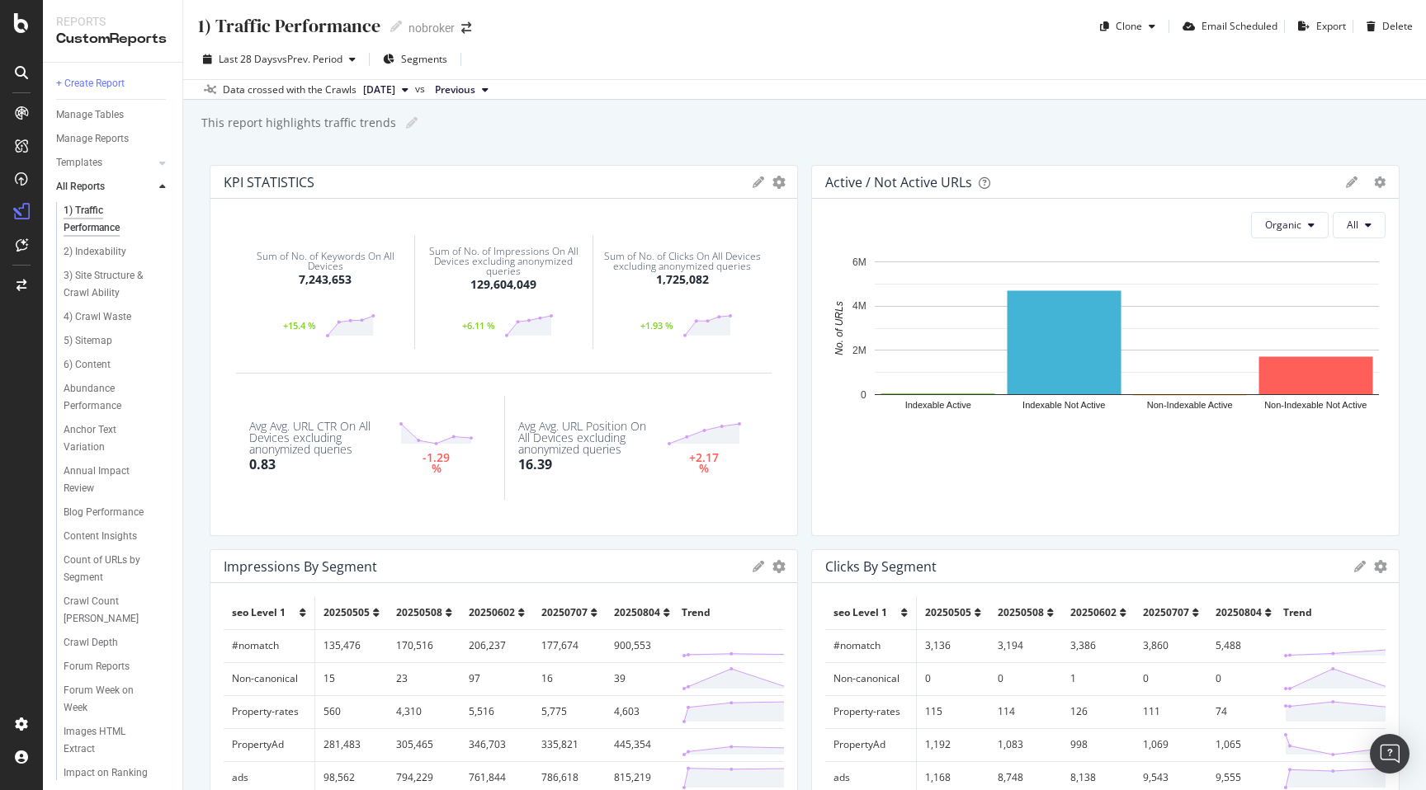  I want to click on div: 5) Sitemap, so click(87, 341).